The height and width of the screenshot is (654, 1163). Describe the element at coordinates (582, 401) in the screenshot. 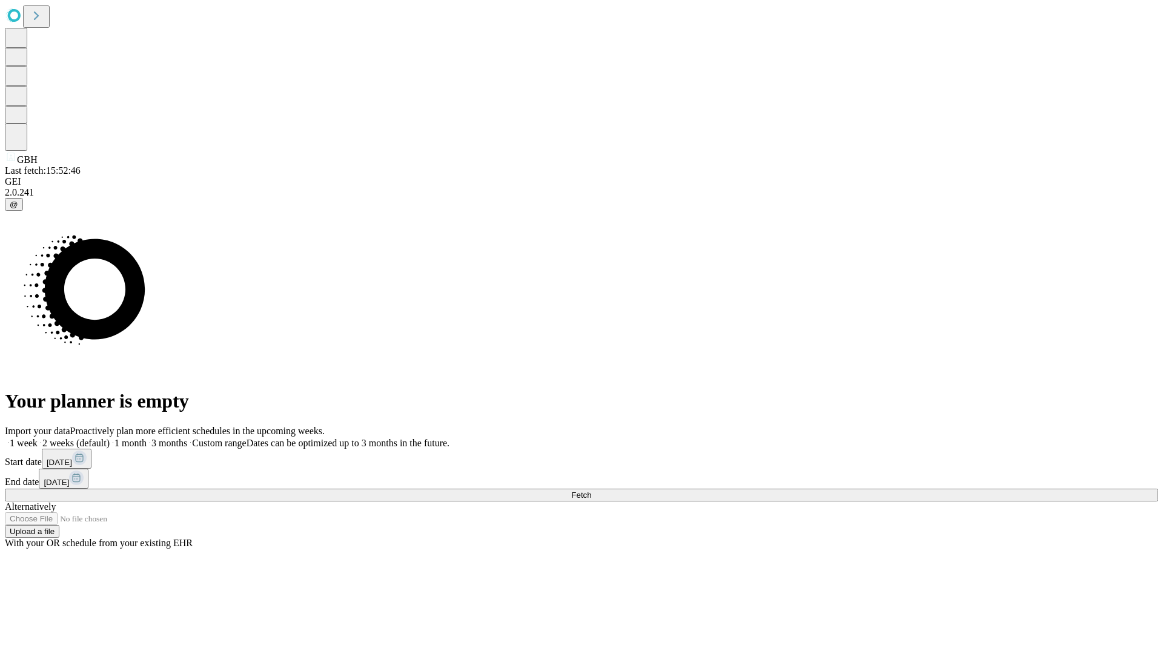

I see `h1: Your planner is empty` at that location.